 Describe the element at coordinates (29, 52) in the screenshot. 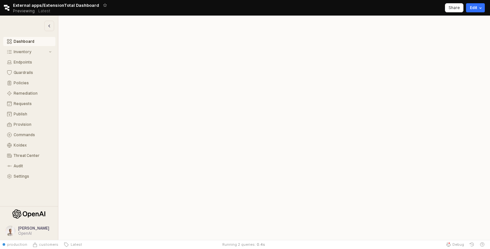

I see `button: Inventory` at that location.